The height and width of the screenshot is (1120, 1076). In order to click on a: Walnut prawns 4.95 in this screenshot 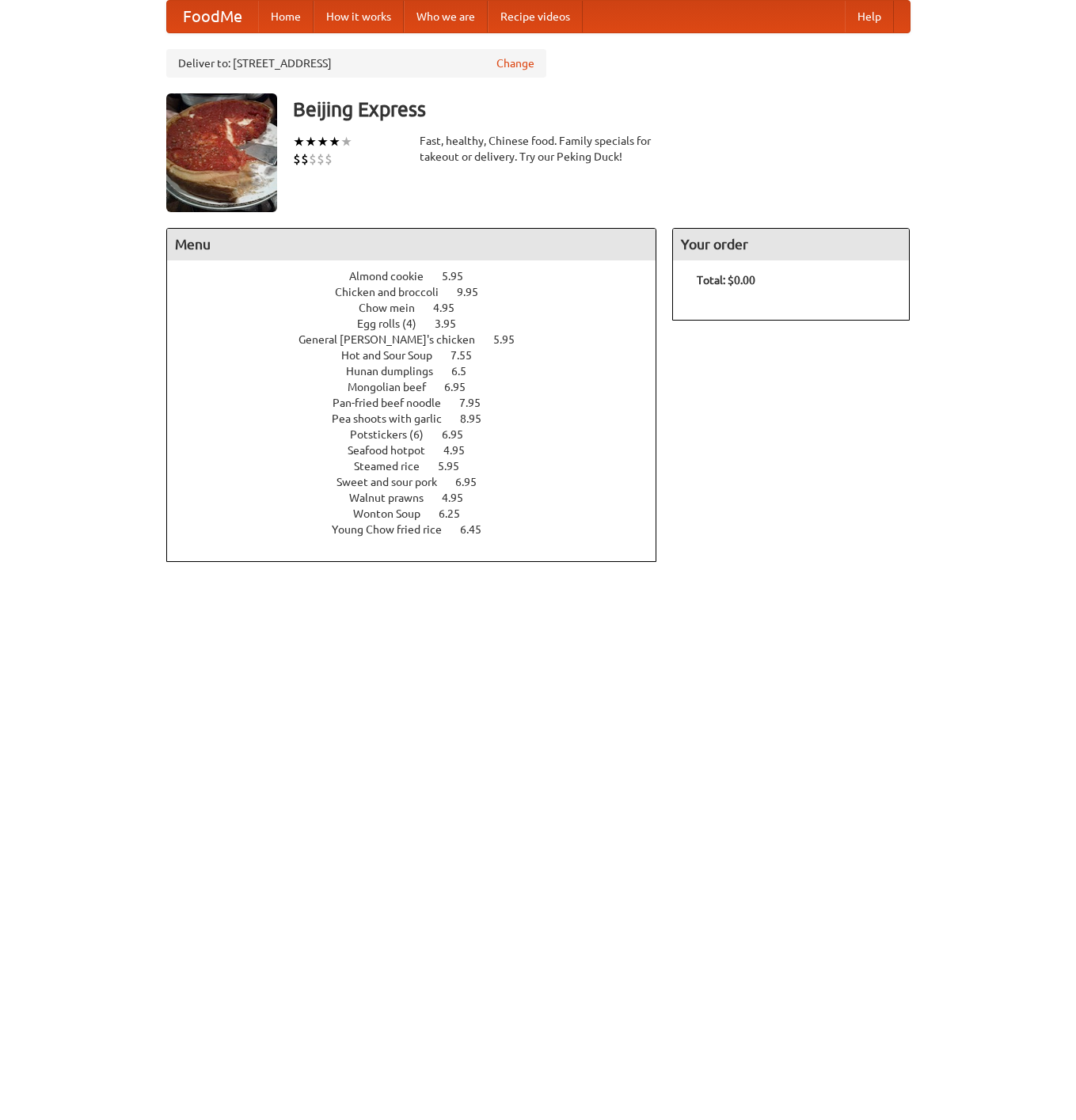, I will do `click(420, 498)`.